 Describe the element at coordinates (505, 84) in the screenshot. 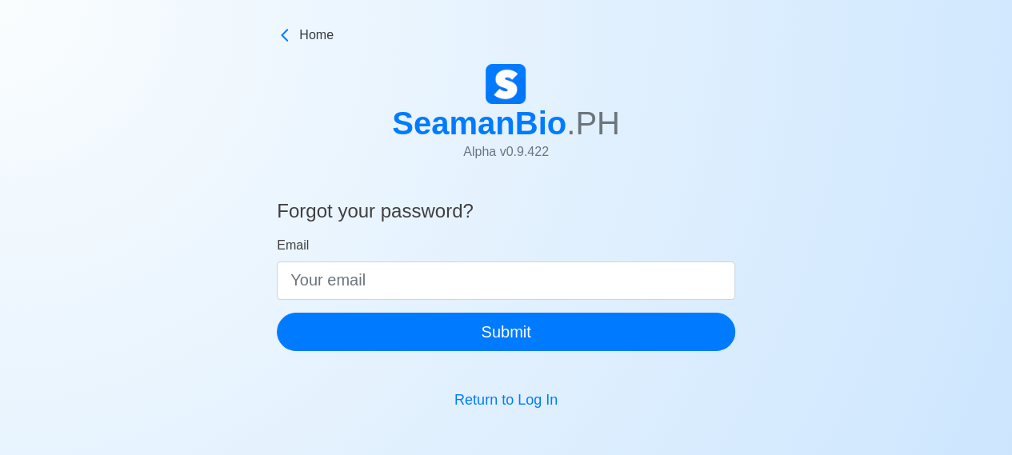

I see `img: Logo` at that location.